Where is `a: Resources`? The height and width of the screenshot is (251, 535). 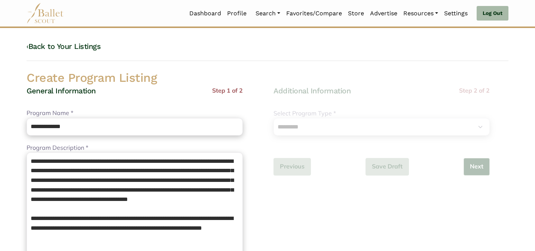 a: Resources is located at coordinates (420, 13).